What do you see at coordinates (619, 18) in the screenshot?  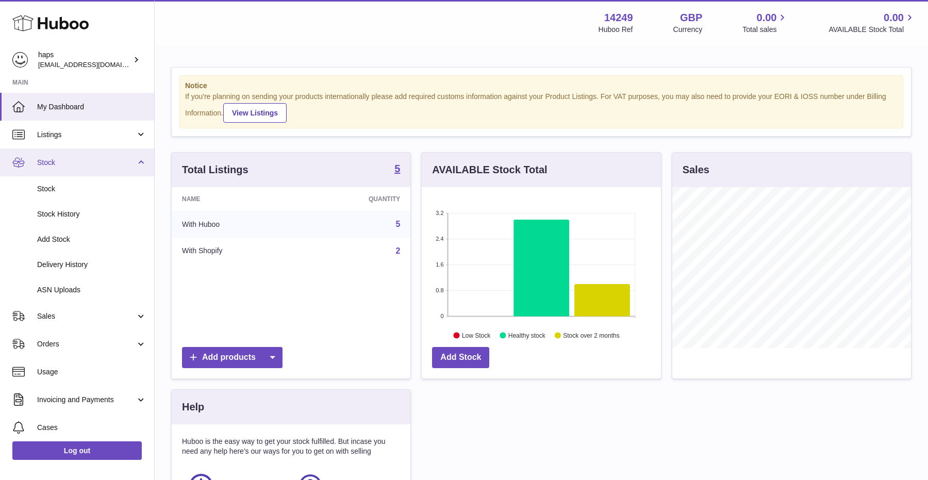 I see `strong: 14249` at bounding box center [619, 18].